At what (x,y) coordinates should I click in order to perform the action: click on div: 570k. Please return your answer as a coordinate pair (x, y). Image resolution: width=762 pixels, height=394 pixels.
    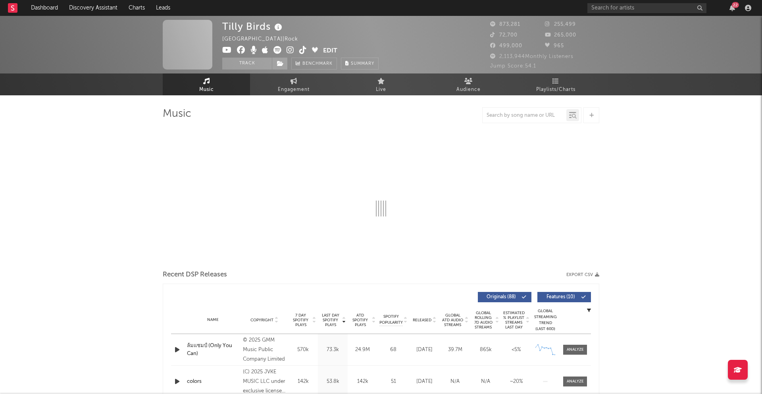
    Looking at the image, I should click on (303, 350).